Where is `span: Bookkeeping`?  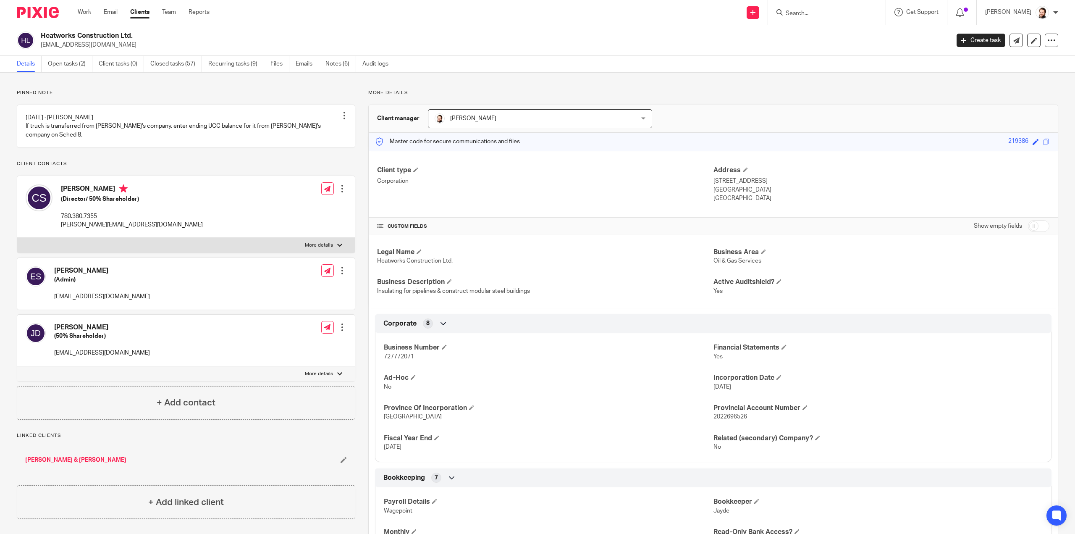
span: Bookkeeping is located at coordinates (404, 478).